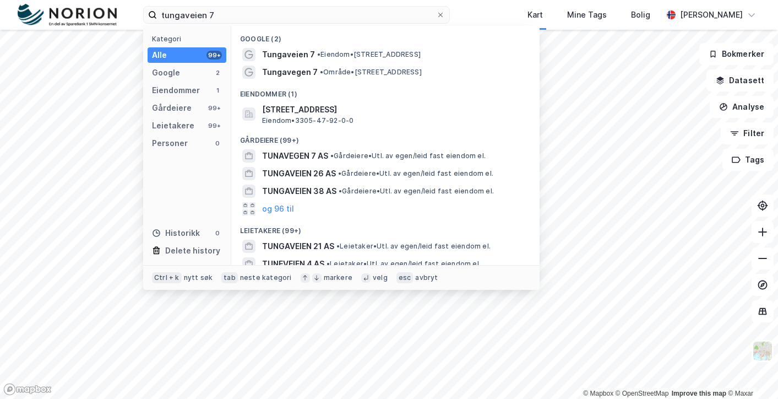 Image resolution: width=778 pixels, height=399 pixels. I want to click on div: Ctrl + k, so click(167, 277).